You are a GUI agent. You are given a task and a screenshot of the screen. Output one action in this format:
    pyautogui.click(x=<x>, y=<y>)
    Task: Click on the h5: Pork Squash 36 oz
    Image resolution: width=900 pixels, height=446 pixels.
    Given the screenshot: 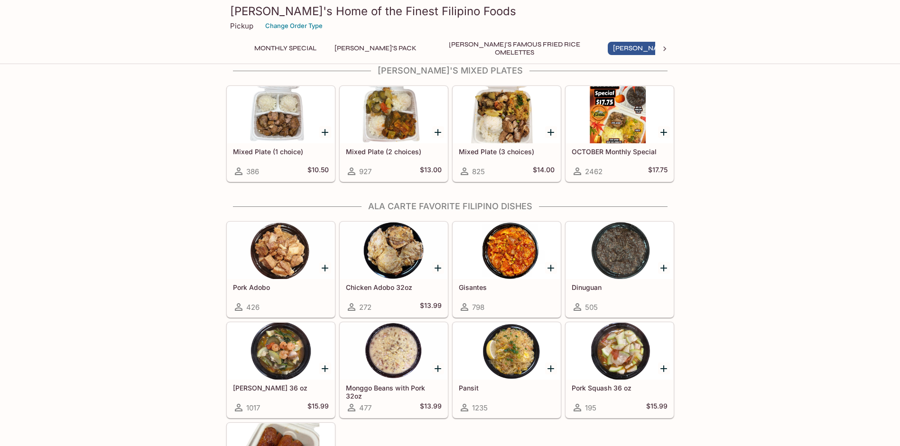 What is the action you would take?
    pyautogui.click(x=619, y=387)
    